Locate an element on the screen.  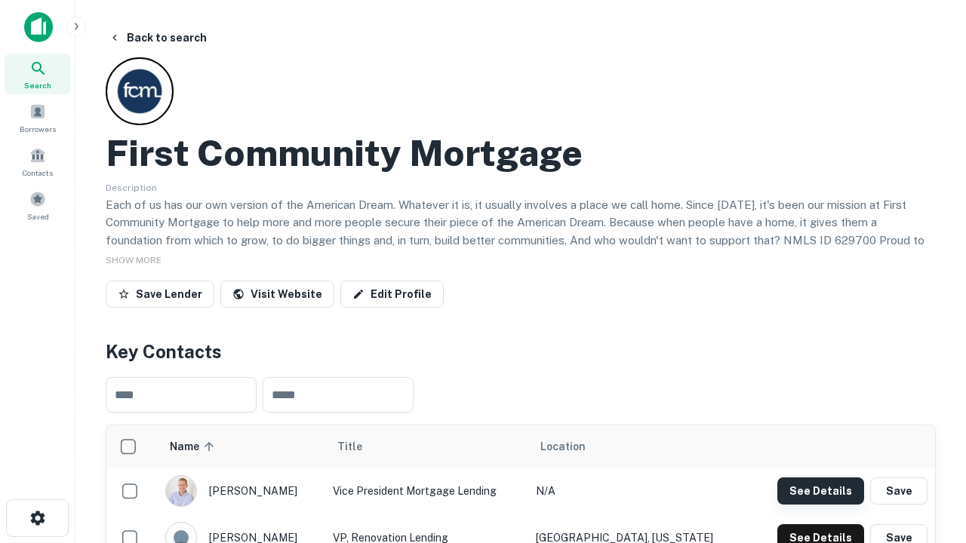
span: Description is located at coordinates (131, 188).